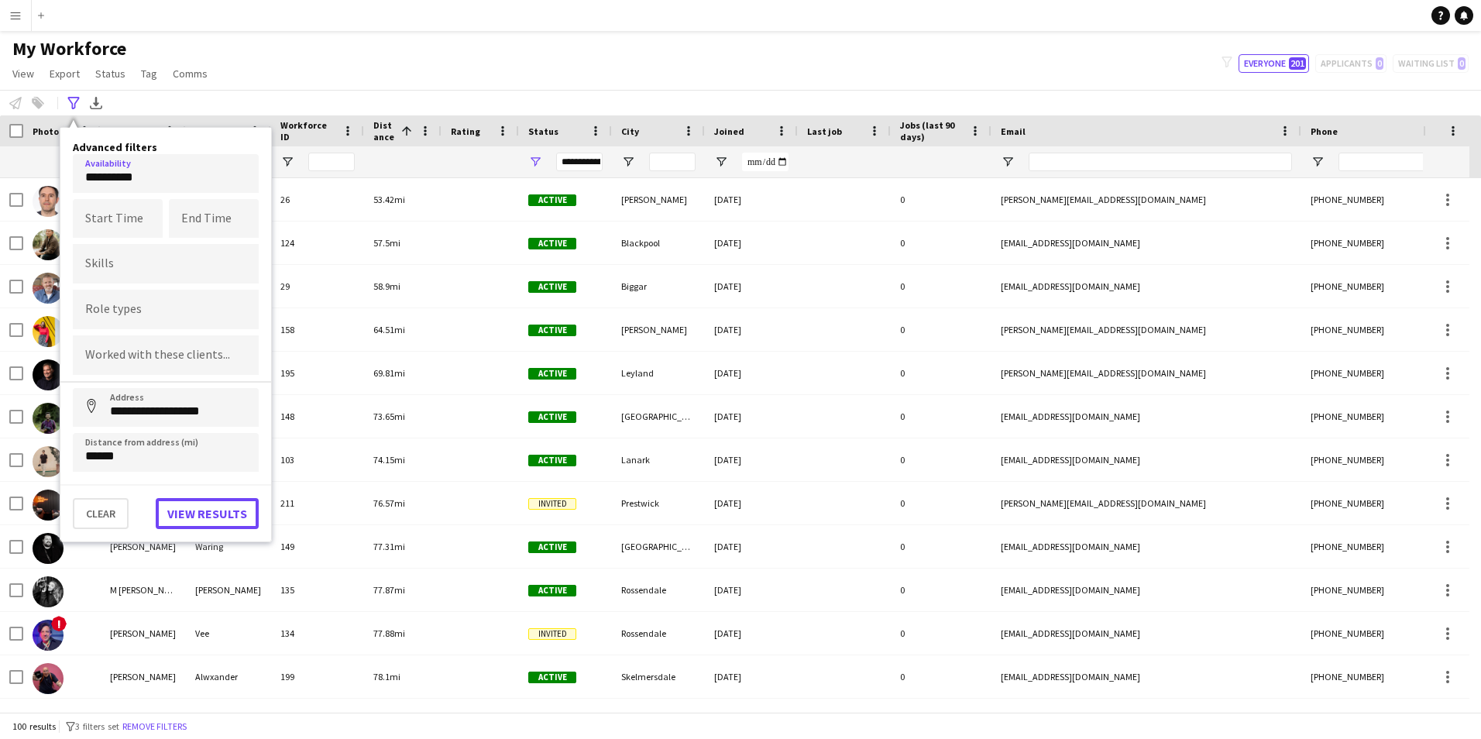  I want to click on a: Comms, so click(190, 74).